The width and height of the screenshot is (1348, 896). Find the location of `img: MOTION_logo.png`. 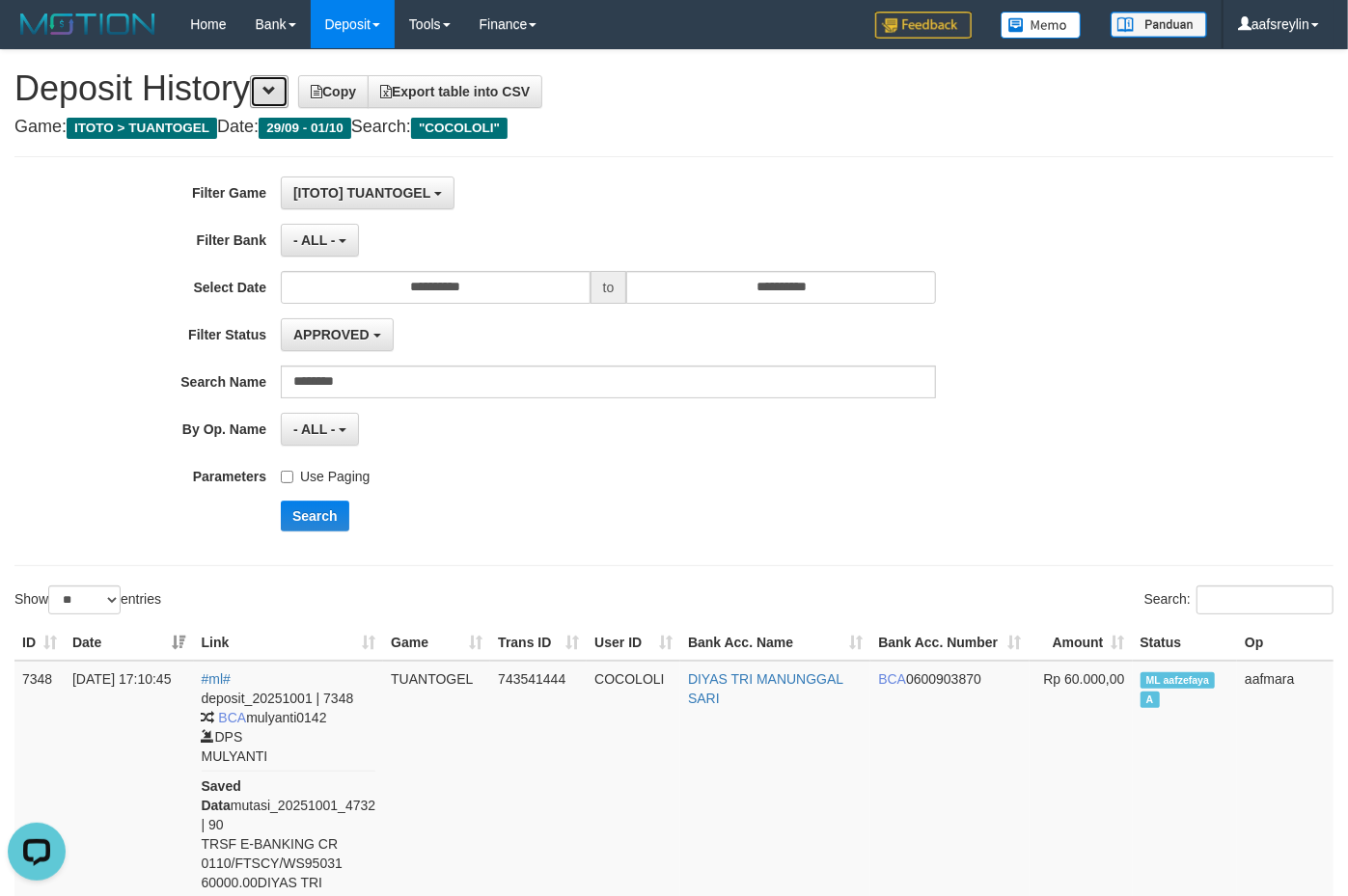

img: MOTION_logo.png is located at coordinates (88, 24).